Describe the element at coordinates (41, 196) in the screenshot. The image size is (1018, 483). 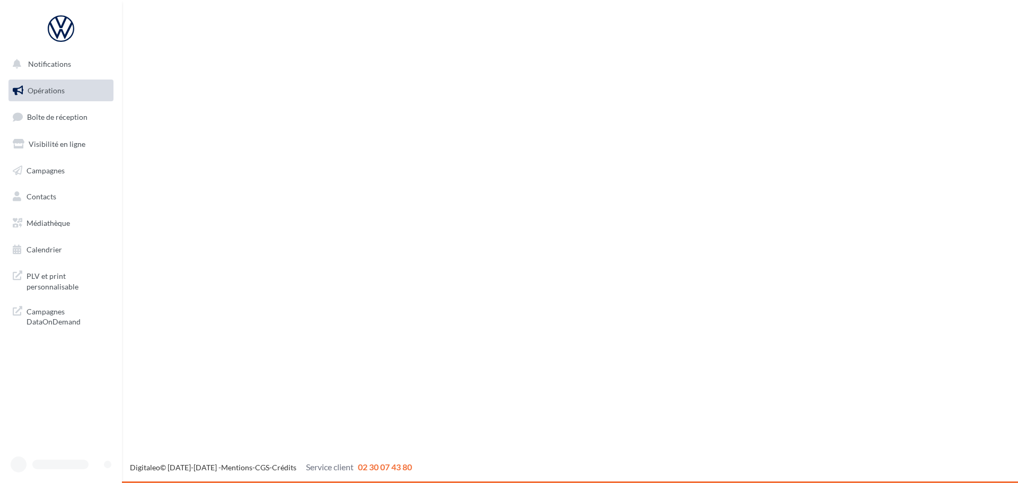
I see `span: Contacts` at that location.